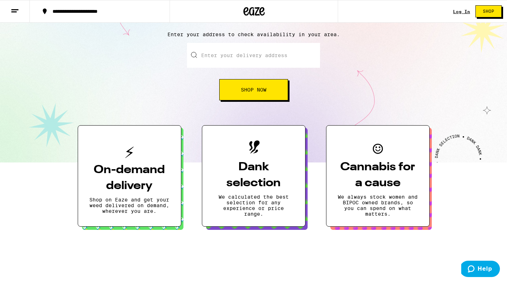 This screenshot has width=507, height=282. Describe the element at coordinates (253, 55) in the screenshot. I see `input: Enter your delivery address` at that location.